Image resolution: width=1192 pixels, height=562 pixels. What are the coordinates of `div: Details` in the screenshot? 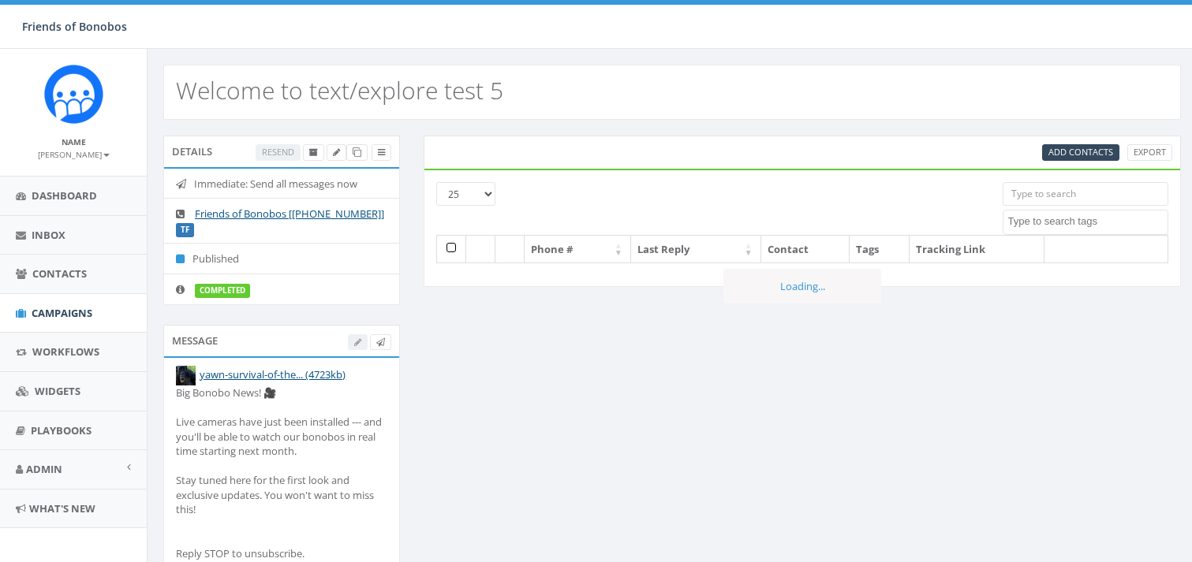 It's located at (282, 151).